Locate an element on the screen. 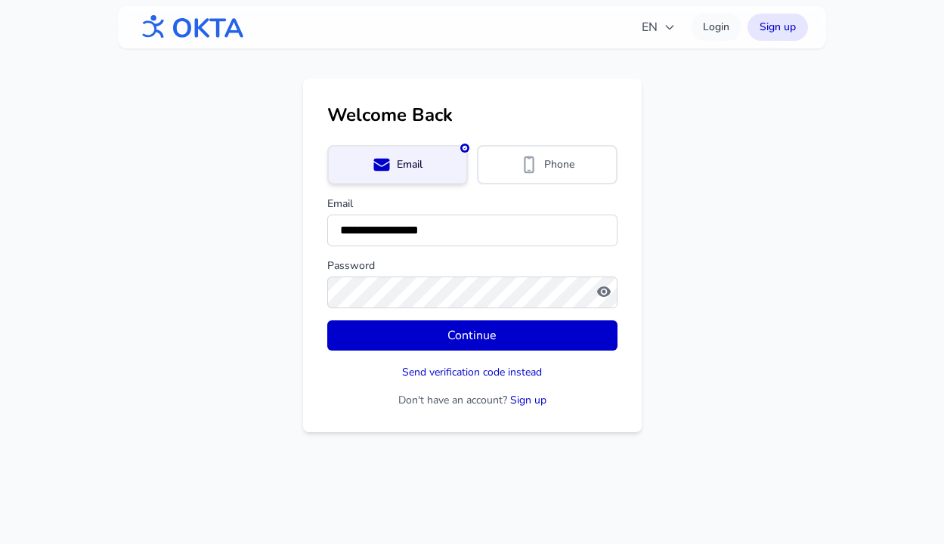 This screenshot has width=944, height=544. span: EN is located at coordinates (658, 27).